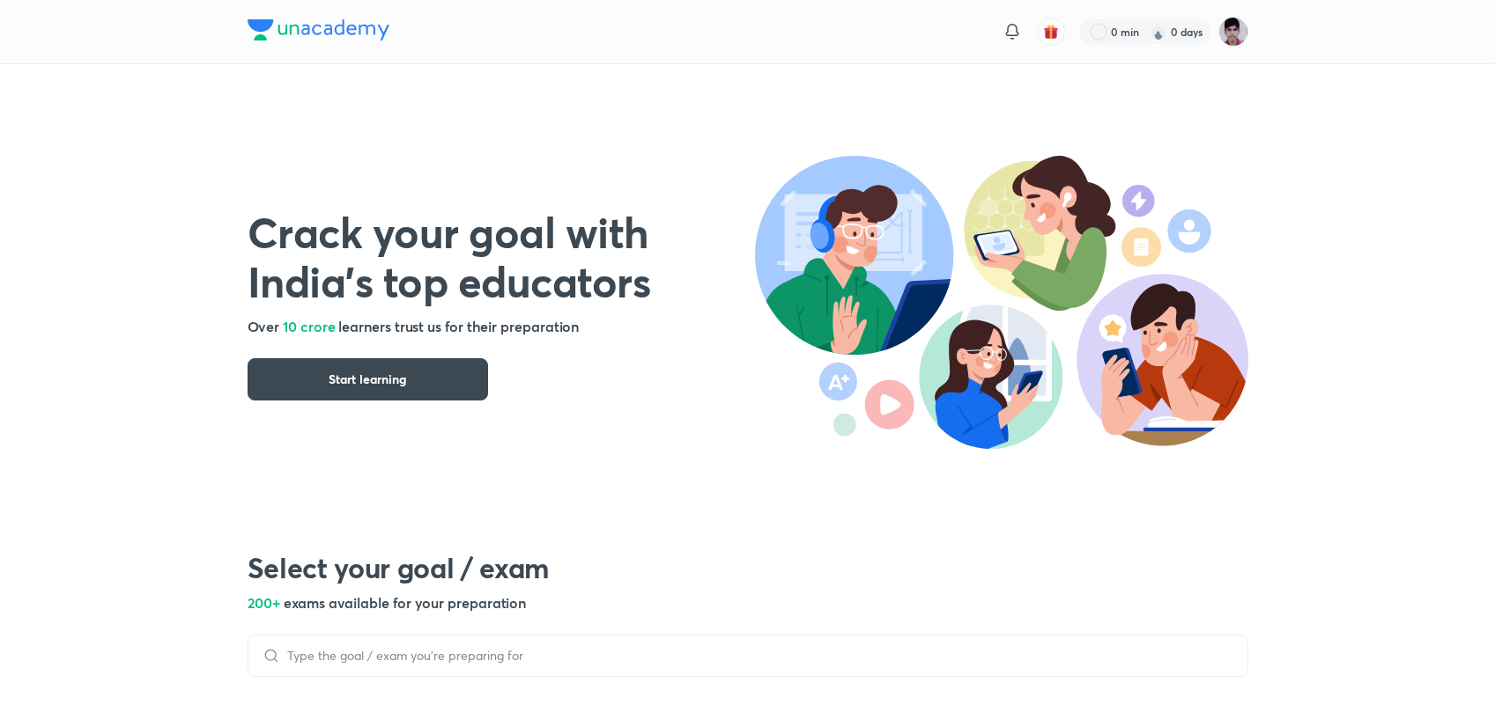 The width and height of the screenshot is (1495, 705). Describe the element at coordinates (501, 256) in the screenshot. I see `h1: Crack your goal with India’s top educators` at that location.